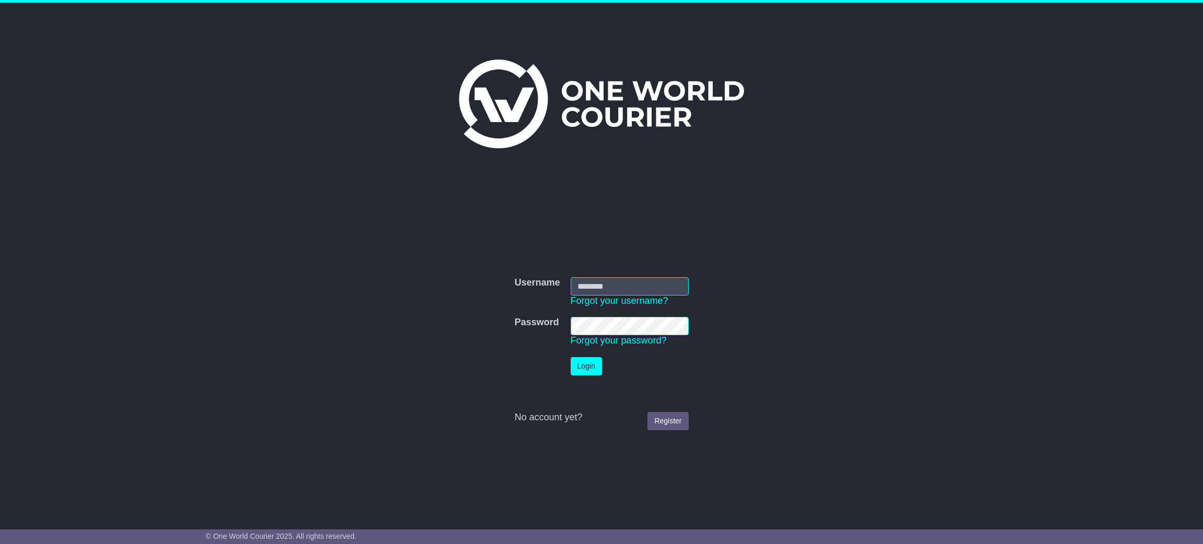  Describe the element at coordinates (281, 536) in the screenshot. I see `span: © One World Courier 2025. All rights reserved.` at that location.